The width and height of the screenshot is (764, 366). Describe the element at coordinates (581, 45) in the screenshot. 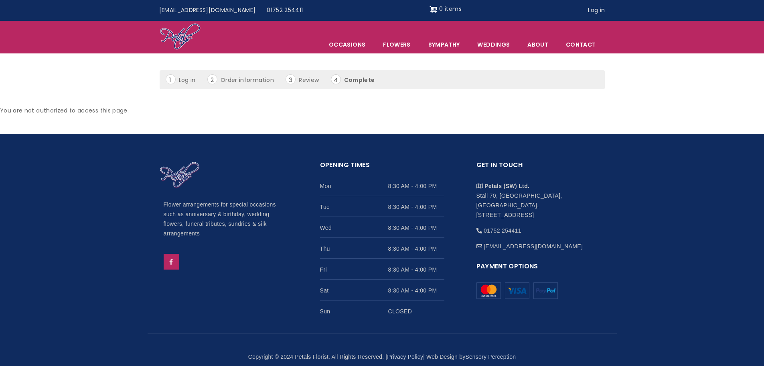

I see `a: Contact` at that location.